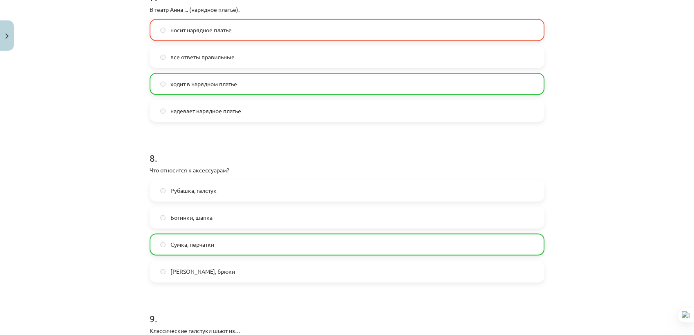 The image size is (694, 335). Describe the element at coordinates (163, 30) in the screenshot. I see `input: носит нарядное платье` at that location.